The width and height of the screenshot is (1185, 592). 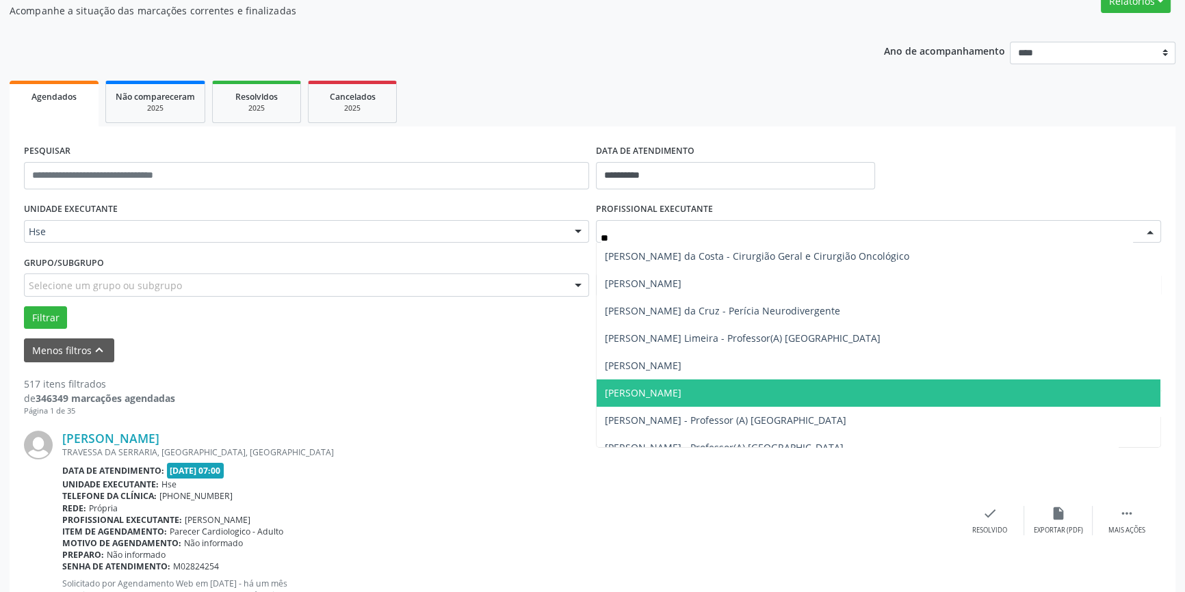 What do you see at coordinates (155, 96) in the screenshot?
I see `span: Não compareceram` at bounding box center [155, 96].